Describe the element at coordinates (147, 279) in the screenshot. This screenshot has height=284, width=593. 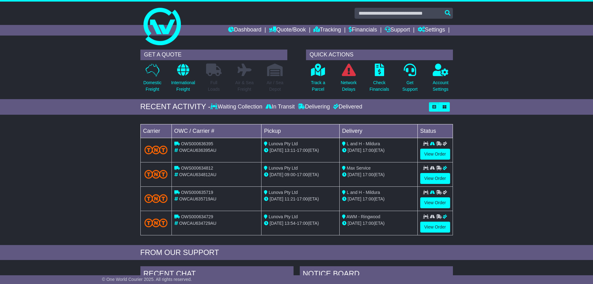
I see `span: © One World Courier 2025. All rights reserved.` at that location.